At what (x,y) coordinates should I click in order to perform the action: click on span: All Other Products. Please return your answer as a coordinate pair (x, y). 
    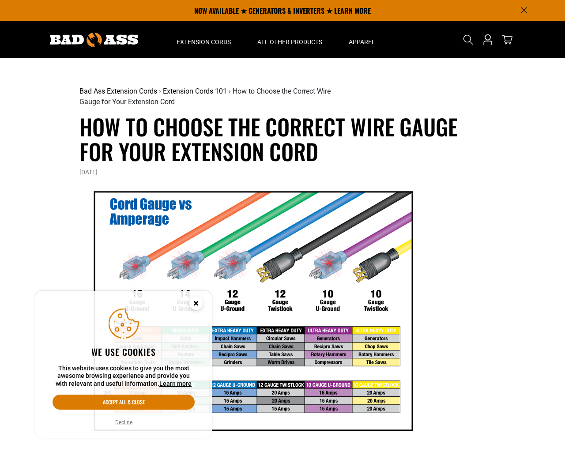
    Looking at the image, I should click on (290, 42).